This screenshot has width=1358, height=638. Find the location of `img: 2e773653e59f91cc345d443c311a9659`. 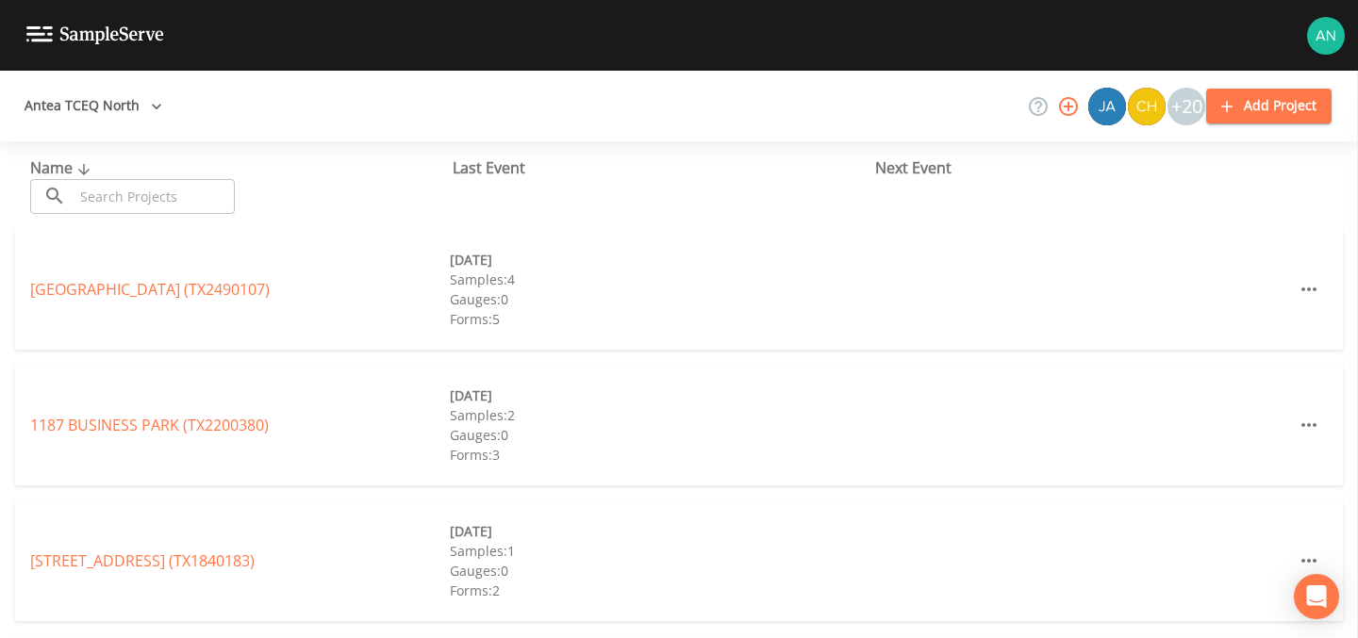

img: 2e773653e59f91cc345d443c311a9659 is located at coordinates (1107, 107).